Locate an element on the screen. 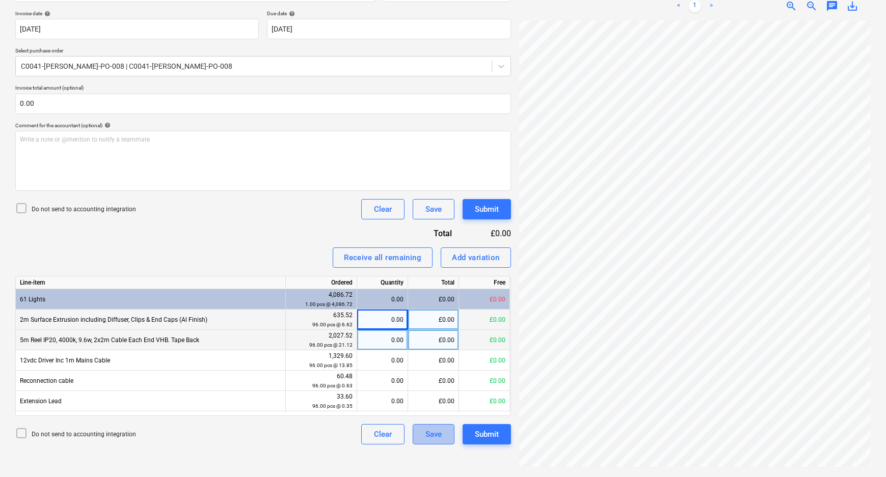 The height and width of the screenshot is (477, 886). div: 33.60 is located at coordinates (321, 401).